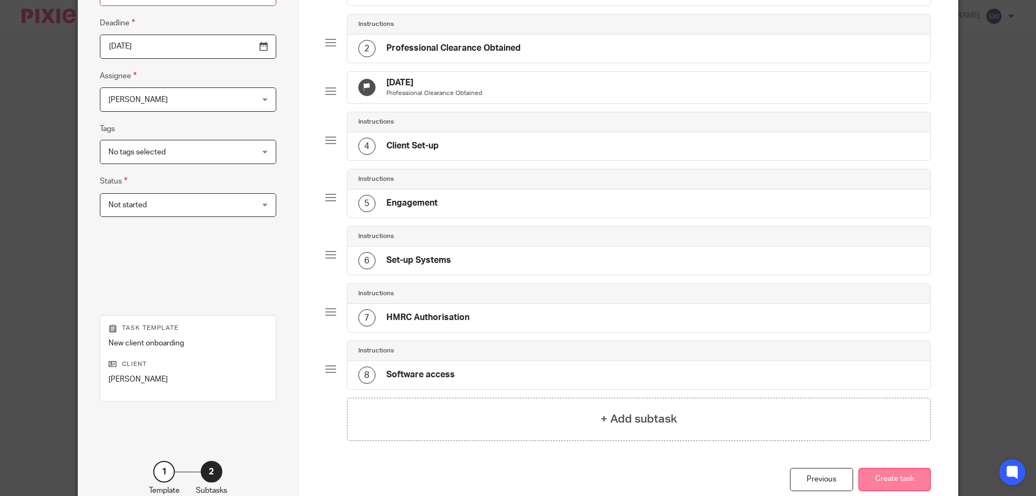 This screenshot has width=1036, height=496. Describe the element at coordinates (188, 46) in the screenshot. I see `input: Pick a date` at that location.